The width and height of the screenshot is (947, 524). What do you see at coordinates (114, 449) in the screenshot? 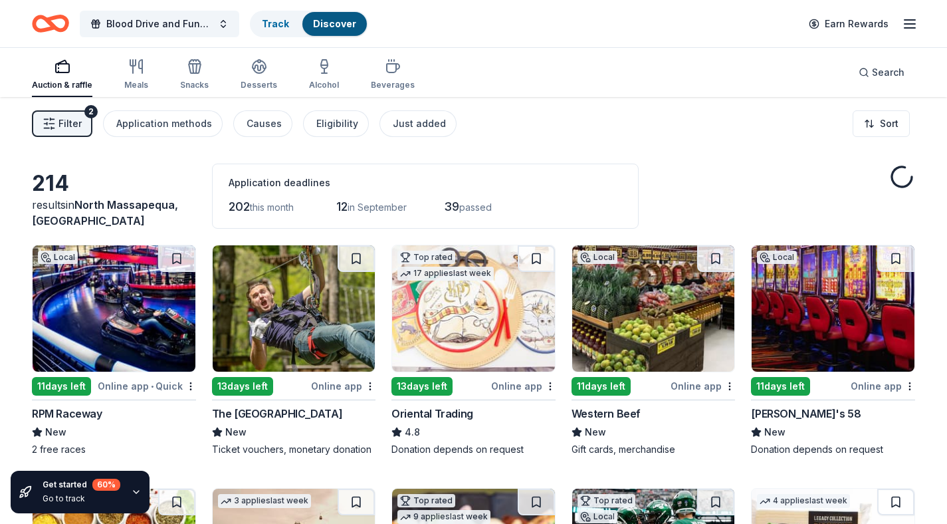
I see `div: 2 free races` at bounding box center [114, 449].